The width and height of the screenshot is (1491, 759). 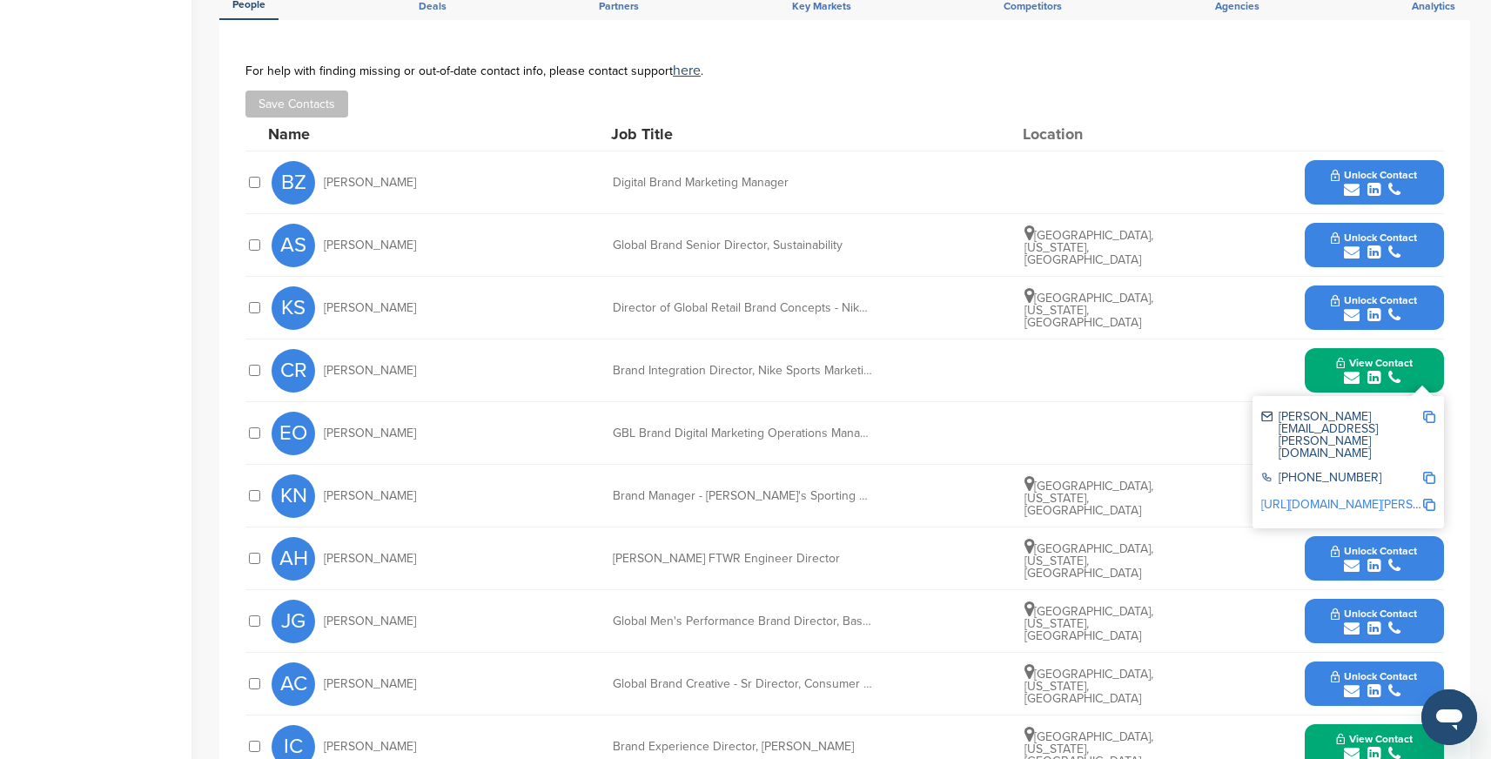 I want to click on button: View Contact, so click(x=1374, y=371).